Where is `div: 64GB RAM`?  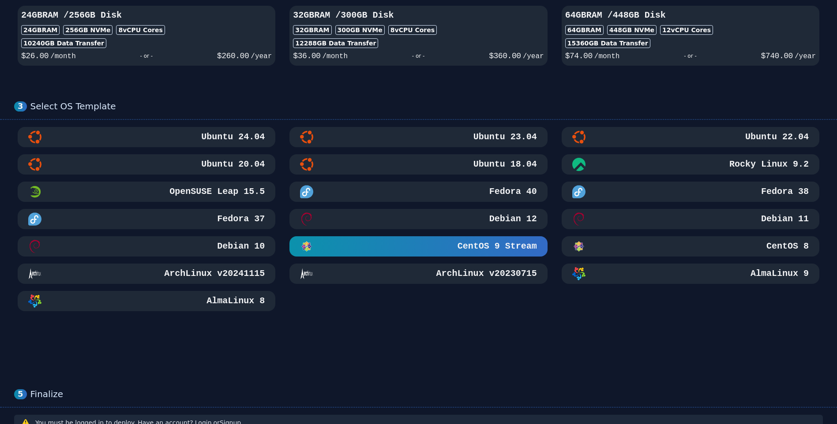 div: 64GB RAM is located at coordinates (584, 30).